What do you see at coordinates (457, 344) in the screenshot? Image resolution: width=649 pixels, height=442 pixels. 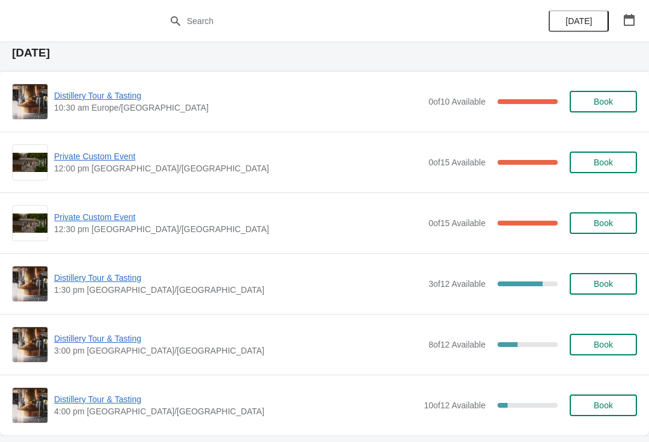 I see `span: 8 of 12 Available` at bounding box center [457, 344].